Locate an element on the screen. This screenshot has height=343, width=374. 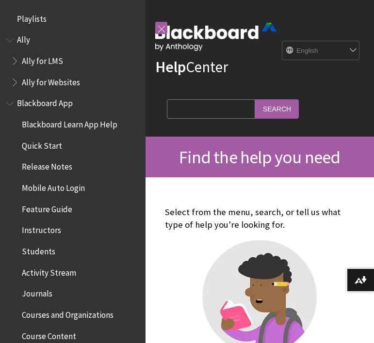
span: Ally for Websites is located at coordinates (51, 80).